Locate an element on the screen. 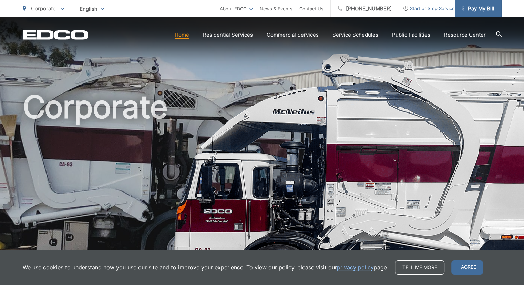 The height and width of the screenshot is (285, 524). span: Pay My Bill is located at coordinates (478, 9).